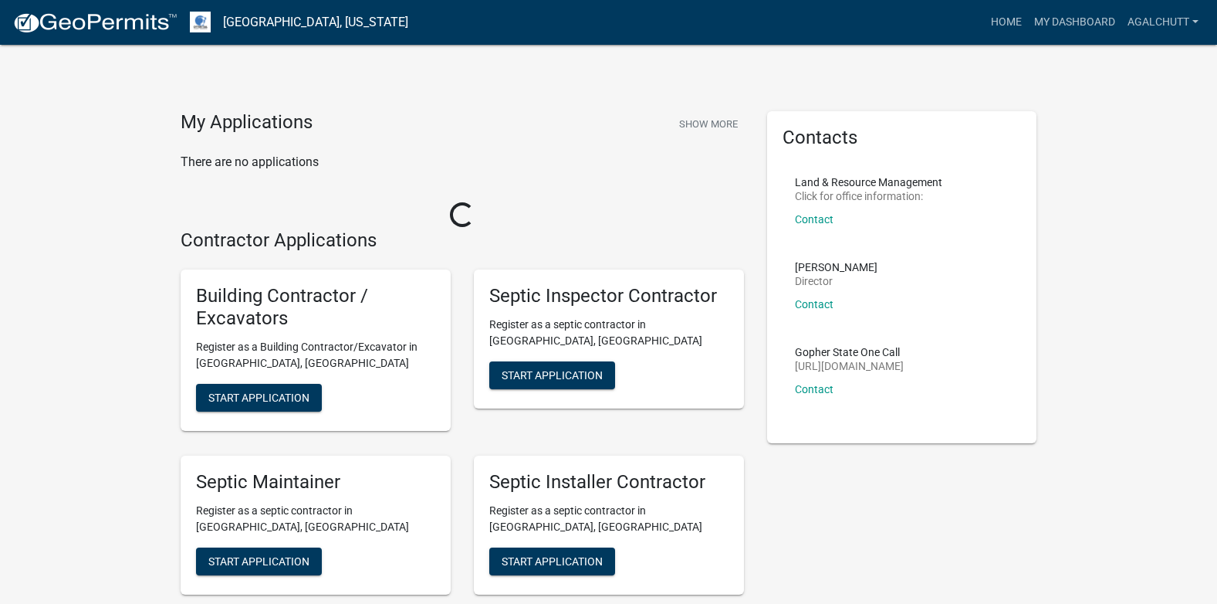  What do you see at coordinates (902, 137) in the screenshot?
I see `h5: Contacts` at bounding box center [902, 137].